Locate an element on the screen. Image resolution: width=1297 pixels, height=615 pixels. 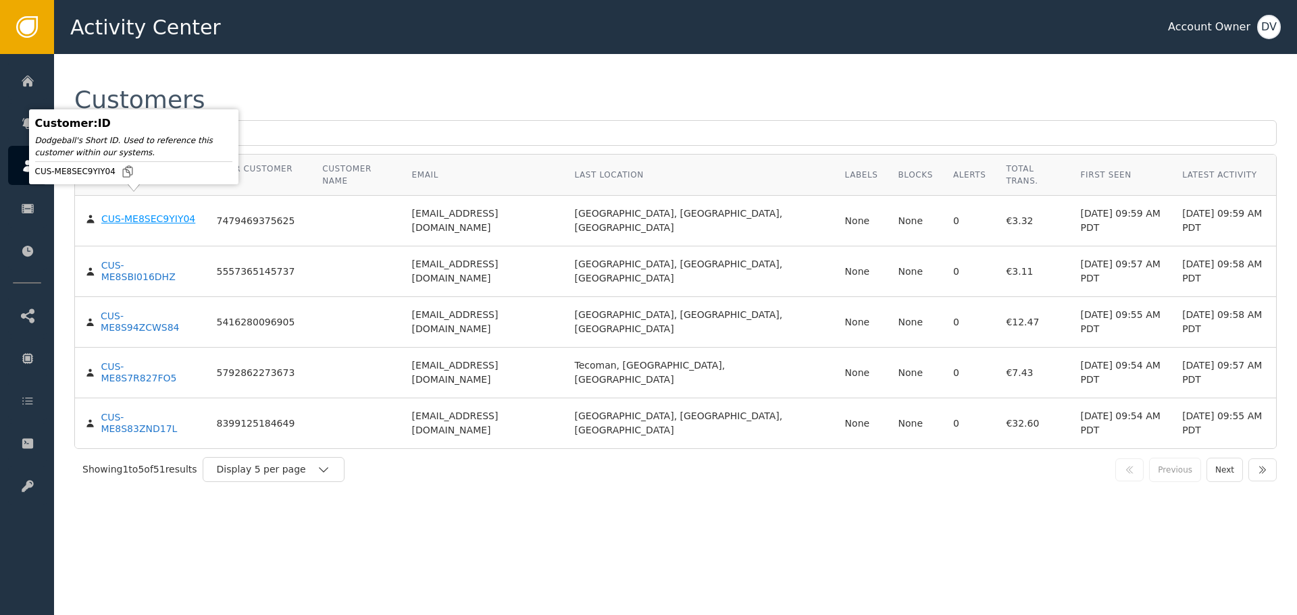
td: €3.11 is located at coordinates (1033, 271).